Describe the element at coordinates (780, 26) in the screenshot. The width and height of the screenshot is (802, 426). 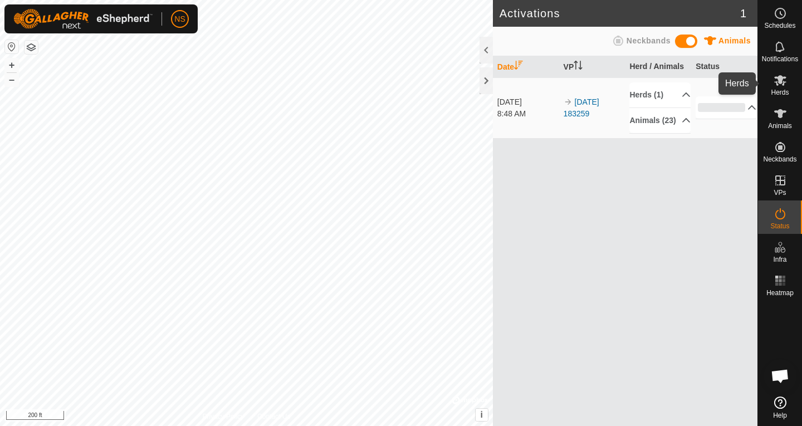
I see `span: Schedules` at that location.